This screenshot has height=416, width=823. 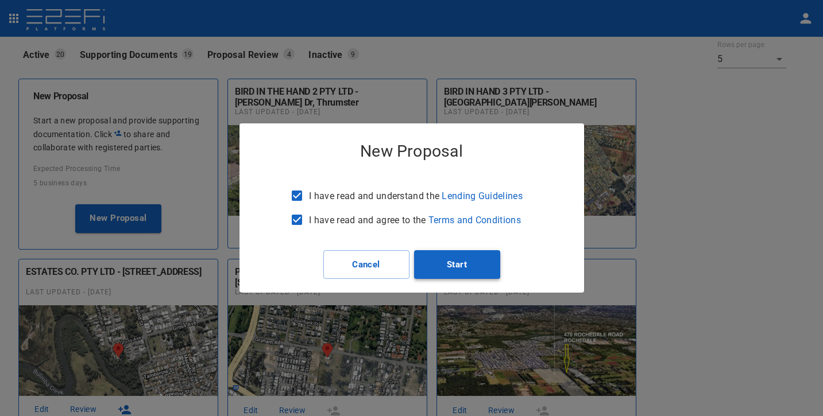 I want to click on p: I have read and agree to the, so click(x=415, y=220).